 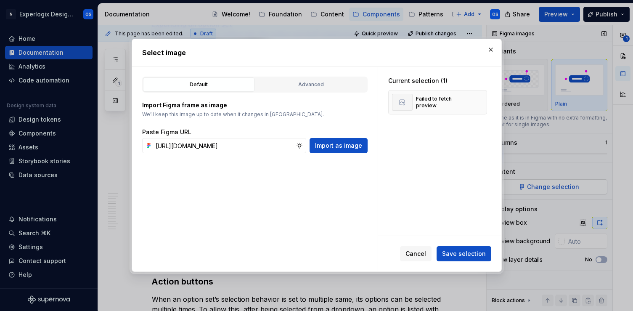 What do you see at coordinates (416, 254) in the screenshot?
I see `span: Cancel` at bounding box center [416, 254].